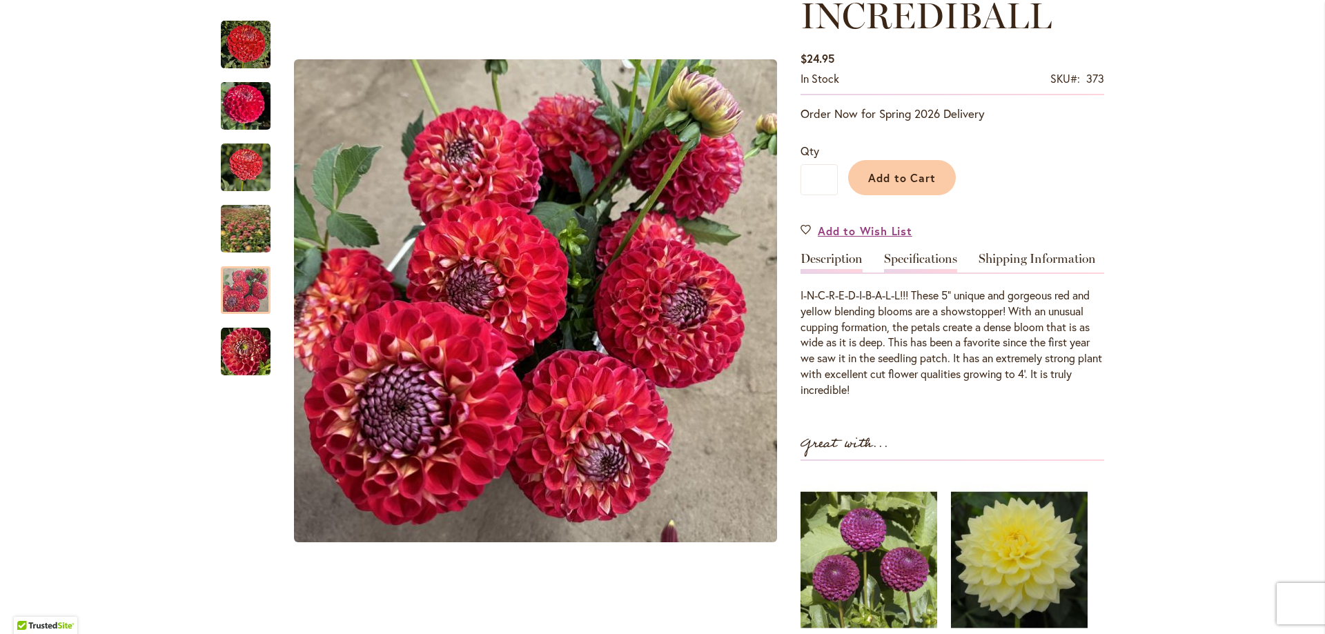 This screenshot has height=634, width=1325. Describe the element at coordinates (1037, 262) in the screenshot. I see `a: Shipping Information` at that location.